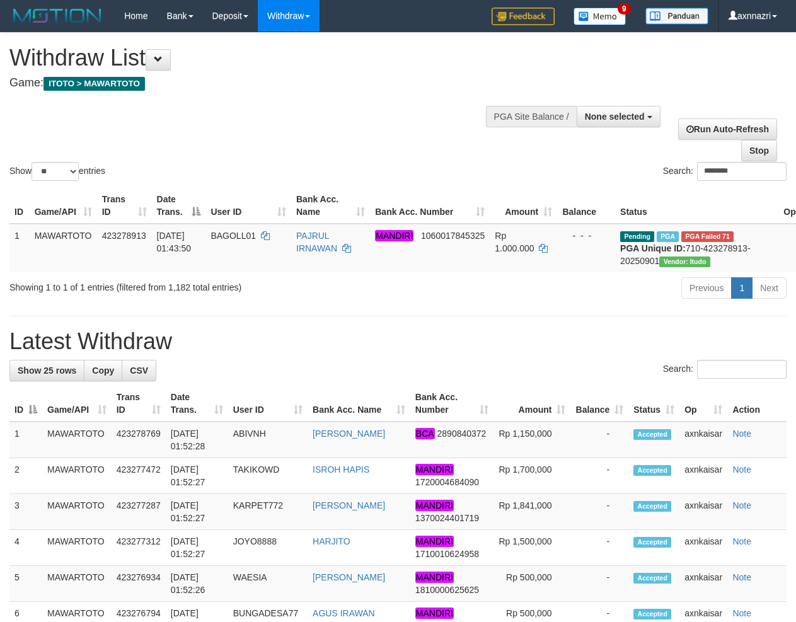  I want to click on h1: Withdraw List, so click(263, 58).